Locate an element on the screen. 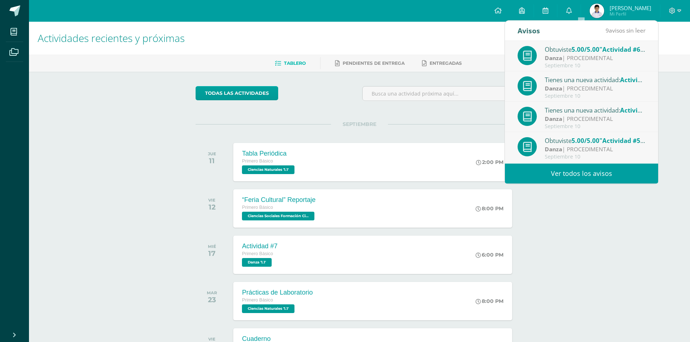 The height and width of the screenshot is (342, 690). span: Danza '1.1' is located at coordinates (257, 262).